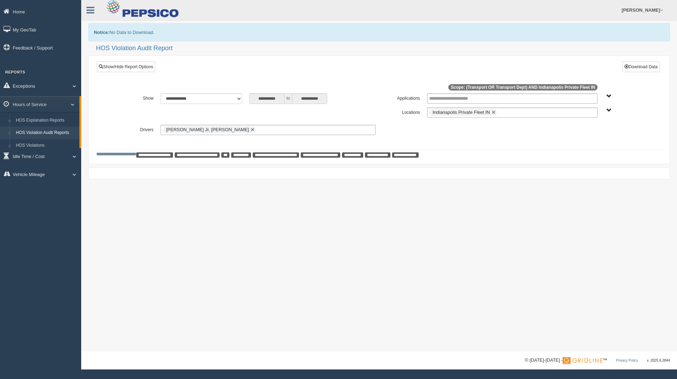 This screenshot has width=677, height=379. I want to click on label: Drivers, so click(135, 129).